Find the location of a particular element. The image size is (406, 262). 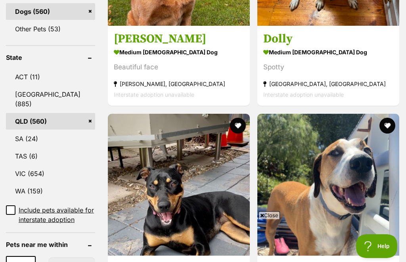

div: Beautiful face is located at coordinates (179, 67).